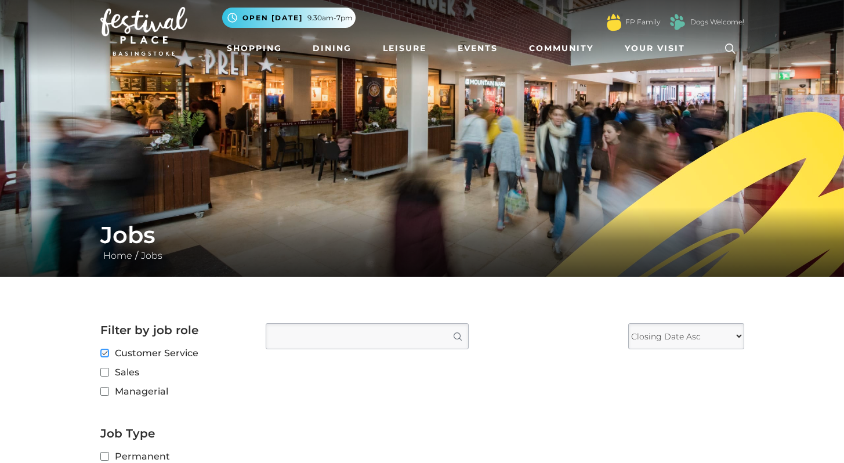 The image size is (844, 463). What do you see at coordinates (422, 235) in the screenshot?
I see `h1: Jobs` at bounding box center [422, 235].